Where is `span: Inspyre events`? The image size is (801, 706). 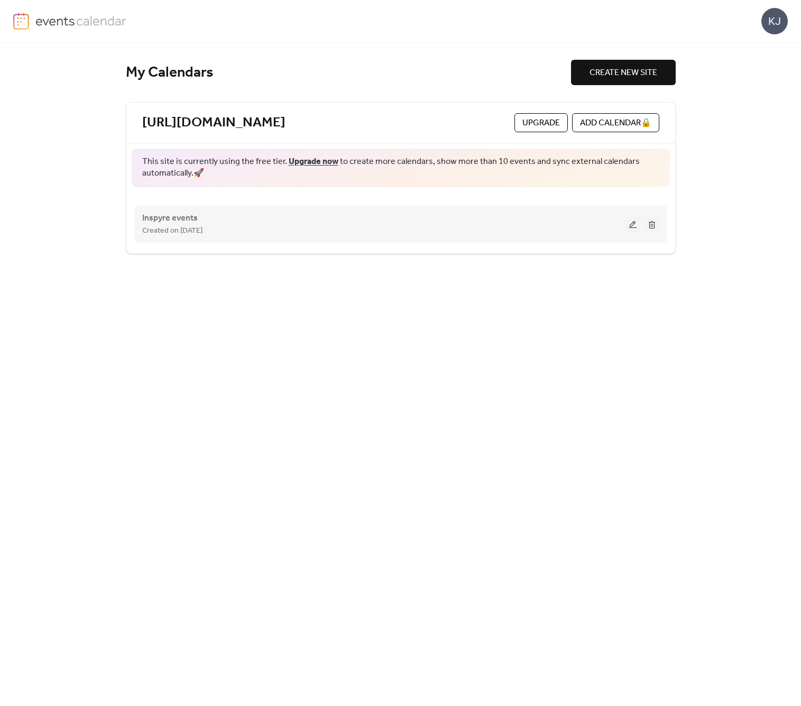
span: Inspyre events is located at coordinates (170, 218).